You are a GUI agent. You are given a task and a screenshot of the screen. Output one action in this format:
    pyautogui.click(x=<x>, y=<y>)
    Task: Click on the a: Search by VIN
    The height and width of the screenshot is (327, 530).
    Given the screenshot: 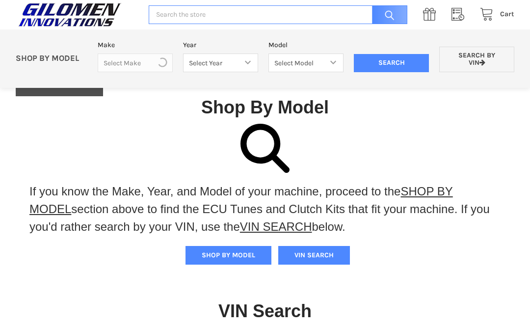 What is the action you would take?
    pyautogui.click(x=476, y=59)
    